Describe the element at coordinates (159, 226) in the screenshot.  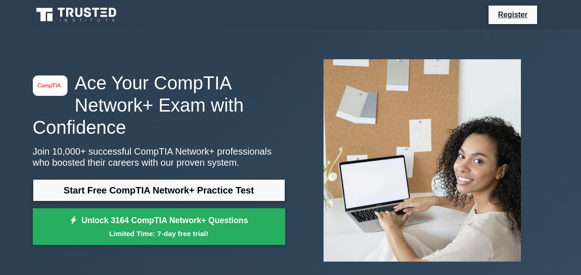
I see `a: Unlock 3164 CompTIA Network+ QuestionsLimited Time: 7-day free trial!` at that location.